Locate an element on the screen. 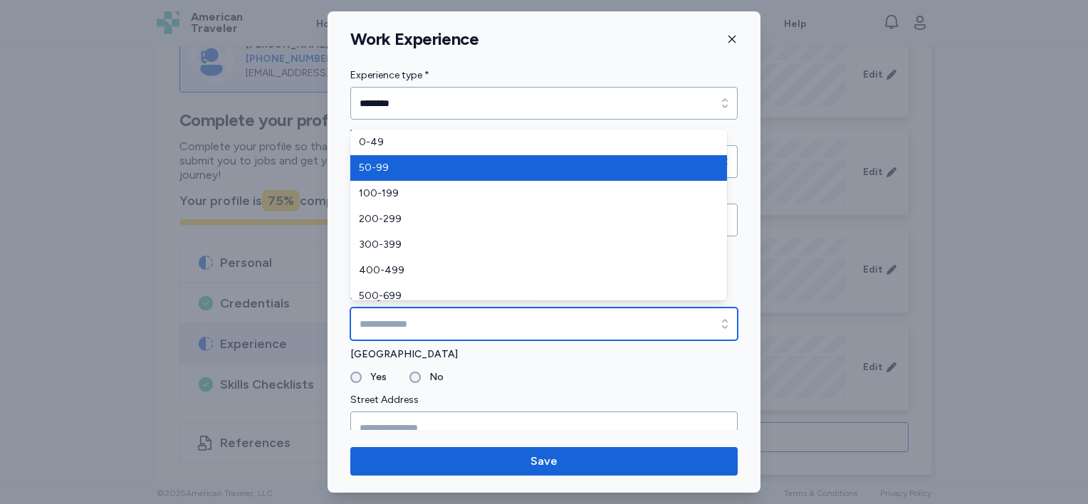 The height and width of the screenshot is (504, 1088). span: 50-99 is located at coordinates (530, 168).